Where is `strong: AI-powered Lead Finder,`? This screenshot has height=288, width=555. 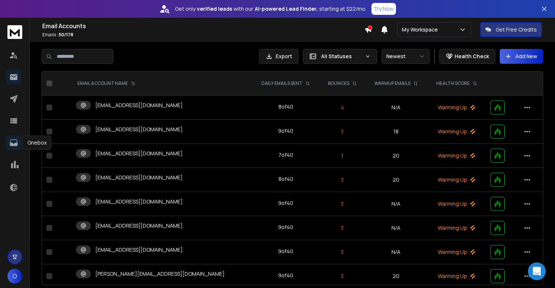
strong: AI-powered Lead Finder, is located at coordinates (286, 9).